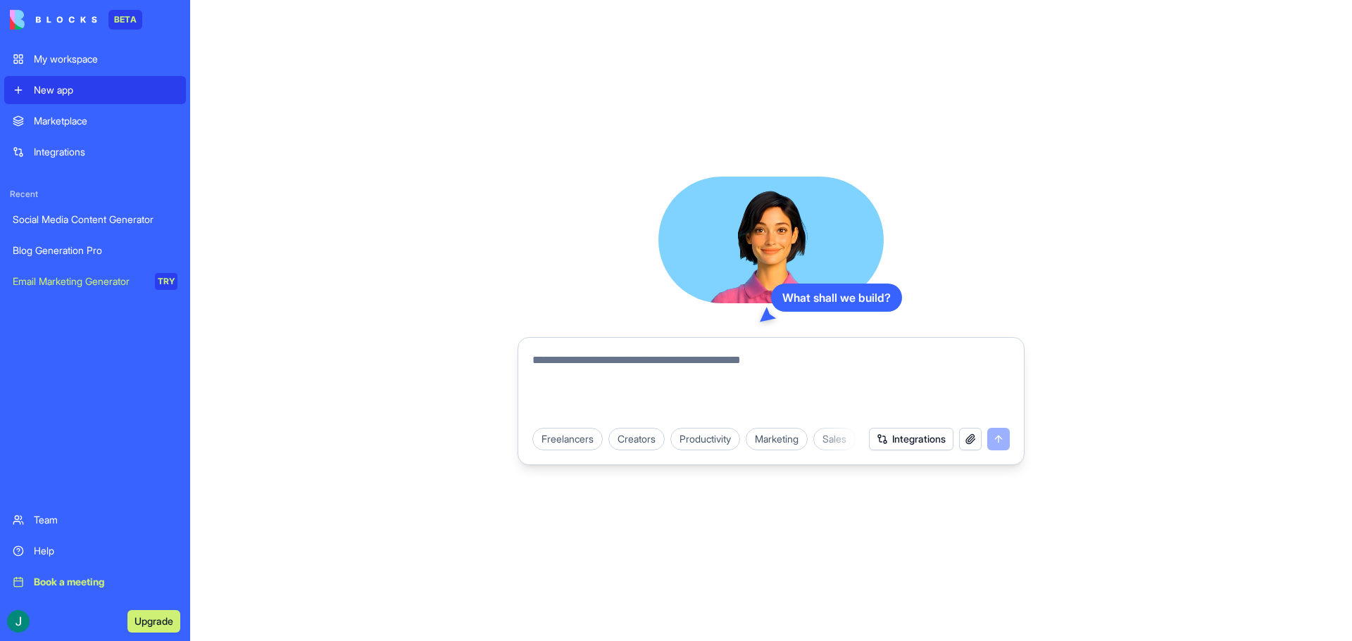 The height and width of the screenshot is (641, 1352). Describe the element at coordinates (95, 251) in the screenshot. I see `div: Blog Generation Pro` at that location.